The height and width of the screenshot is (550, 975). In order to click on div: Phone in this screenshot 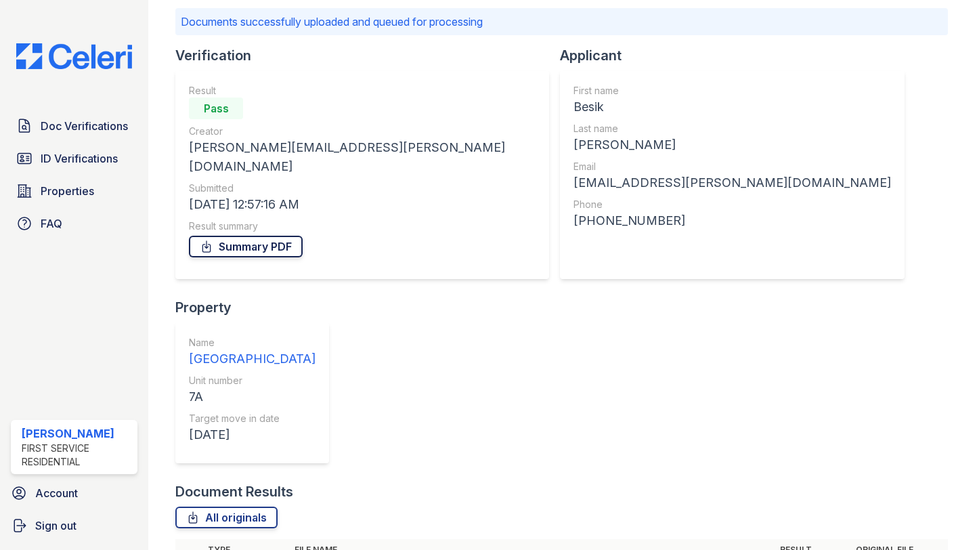, I will do `click(732, 204)`.